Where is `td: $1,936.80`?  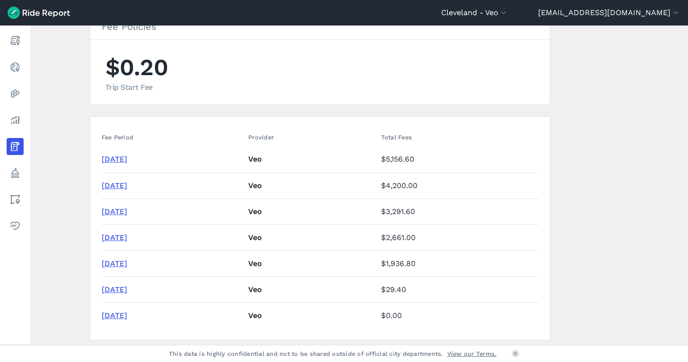
td: $1,936.80 is located at coordinates (458, 264).